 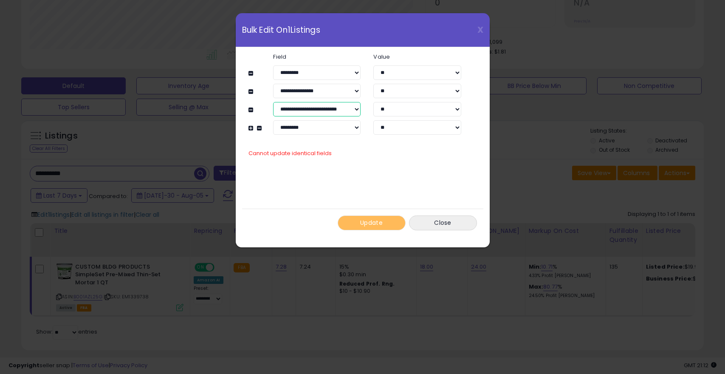 I want to click on button: Close, so click(x=443, y=222).